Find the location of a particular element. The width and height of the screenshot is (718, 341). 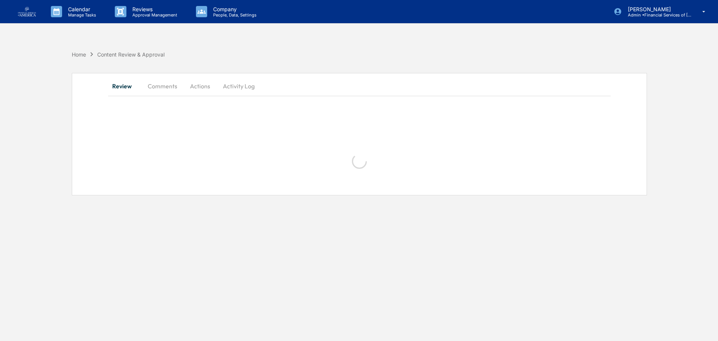

div: Home is located at coordinates (79, 54).